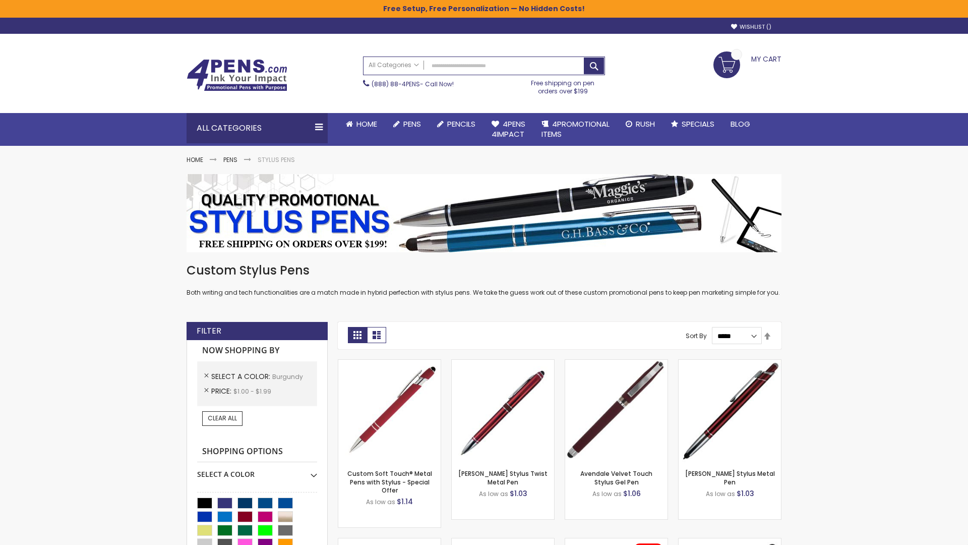 The height and width of the screenshot is (545, 968). What do you see at coordinates (563, 85) in the screenshot?
I see `div: Free shipping on pen orders over $199` at bounding box center [563, 85].